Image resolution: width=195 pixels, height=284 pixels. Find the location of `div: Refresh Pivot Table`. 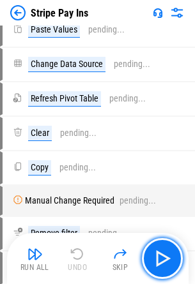

div: Refresh Pivot Table is located at coordinates (65, 99).